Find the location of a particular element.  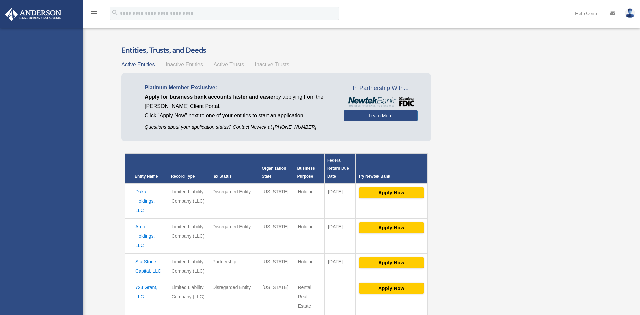

th: Organization State is located at coordinates (277, 169).